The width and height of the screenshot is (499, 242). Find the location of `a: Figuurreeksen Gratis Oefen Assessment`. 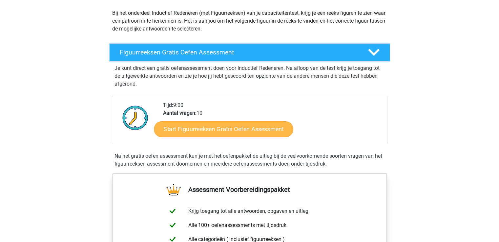

a: Figuurreeksen Gratis Oefen Assessment is located at coordinates (250, 52).